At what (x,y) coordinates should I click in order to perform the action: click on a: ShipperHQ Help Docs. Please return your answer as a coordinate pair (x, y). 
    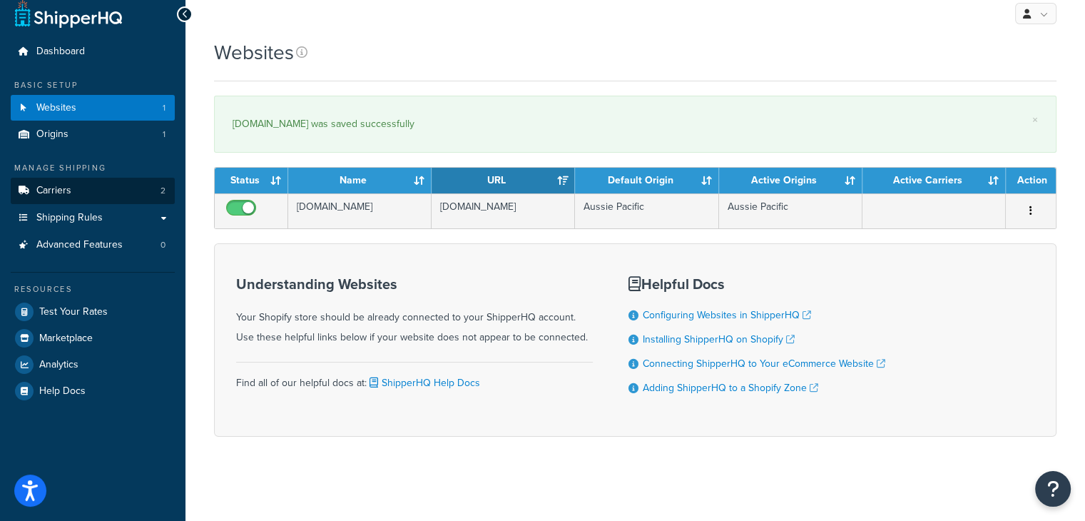
    Looking at the image, I should click on (423, 382).